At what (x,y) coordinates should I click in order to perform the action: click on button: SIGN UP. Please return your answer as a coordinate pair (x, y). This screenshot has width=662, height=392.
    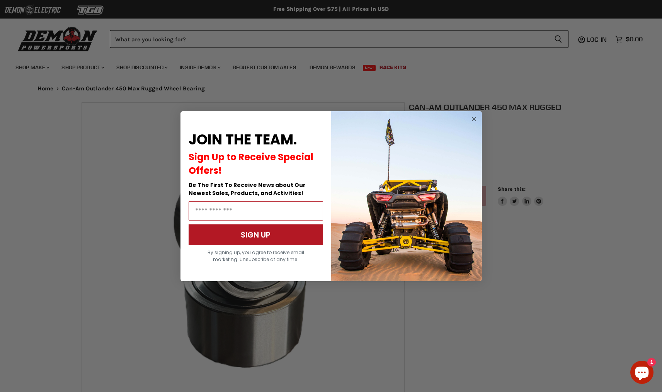
    Looking at the image, I should click on (256, 235).